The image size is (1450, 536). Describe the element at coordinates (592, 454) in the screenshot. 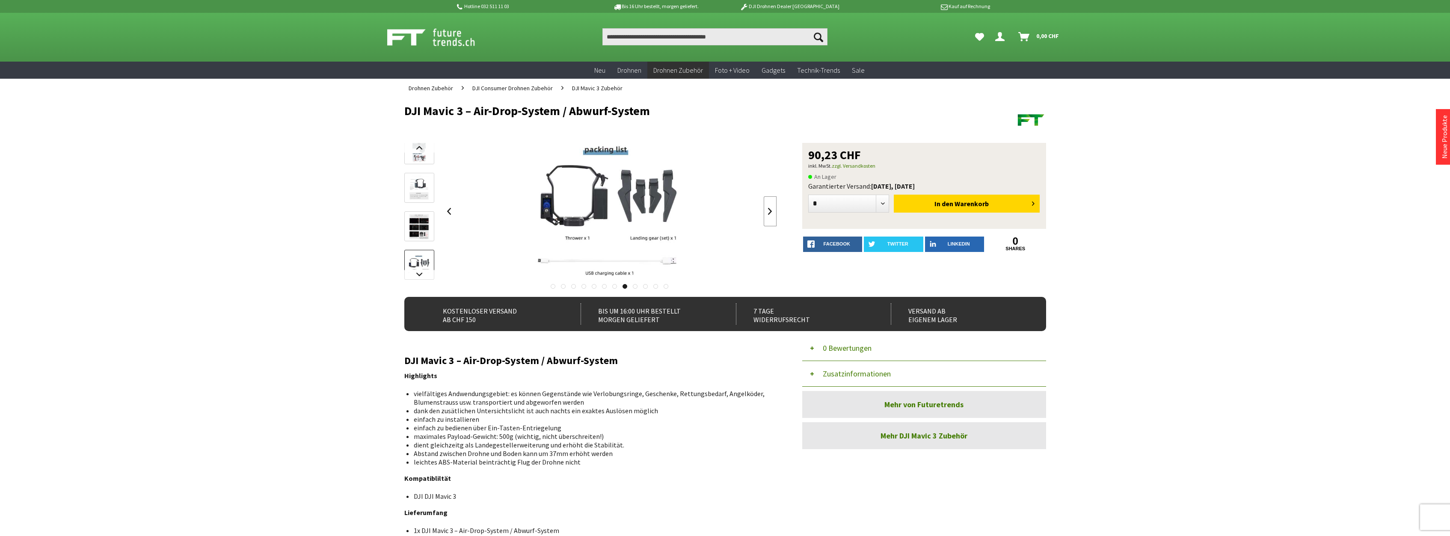

I see `li: Abstand zwischen Drohne und Boden kann um 37mm erhöht werden` at that location.